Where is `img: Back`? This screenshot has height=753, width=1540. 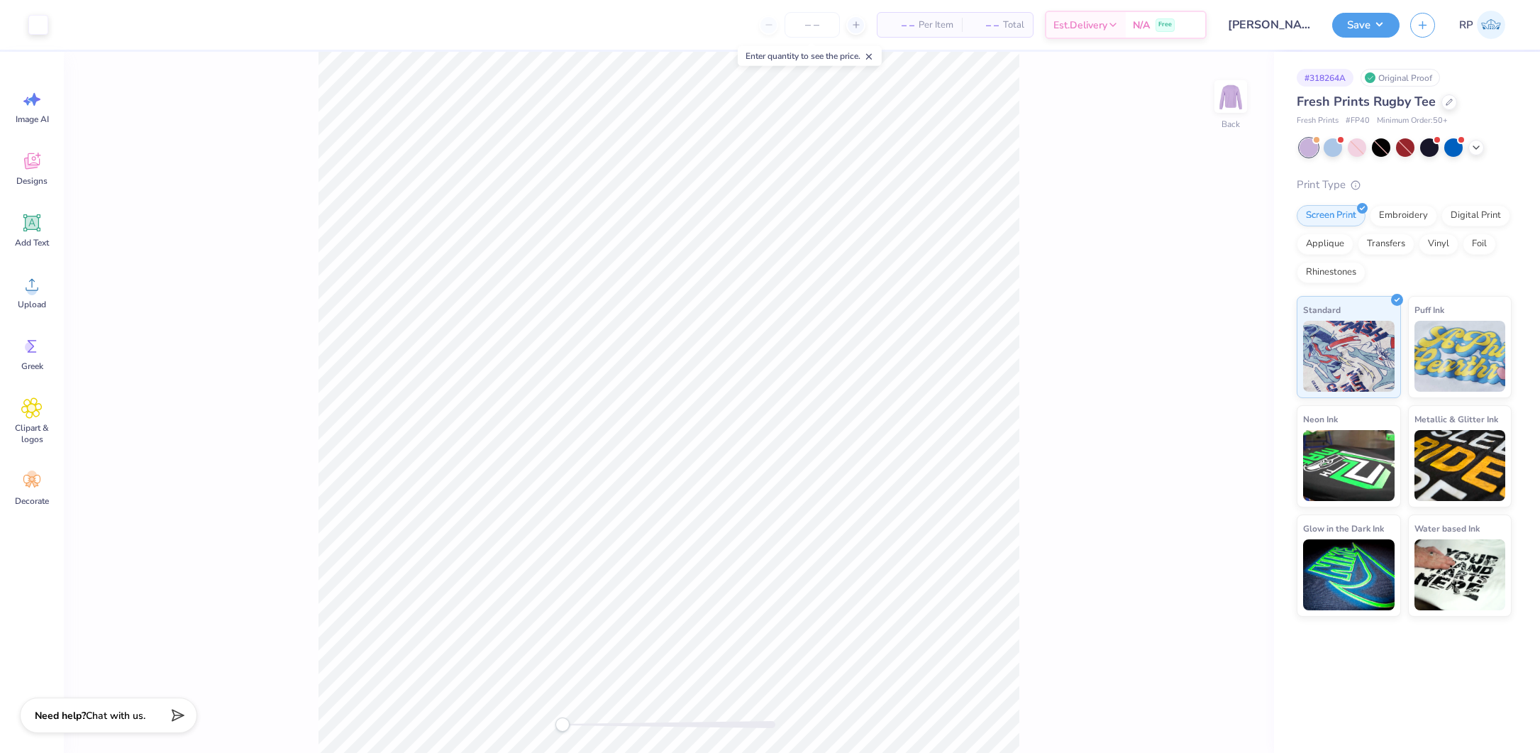 img: Back is located at coordinates (1231, 96).